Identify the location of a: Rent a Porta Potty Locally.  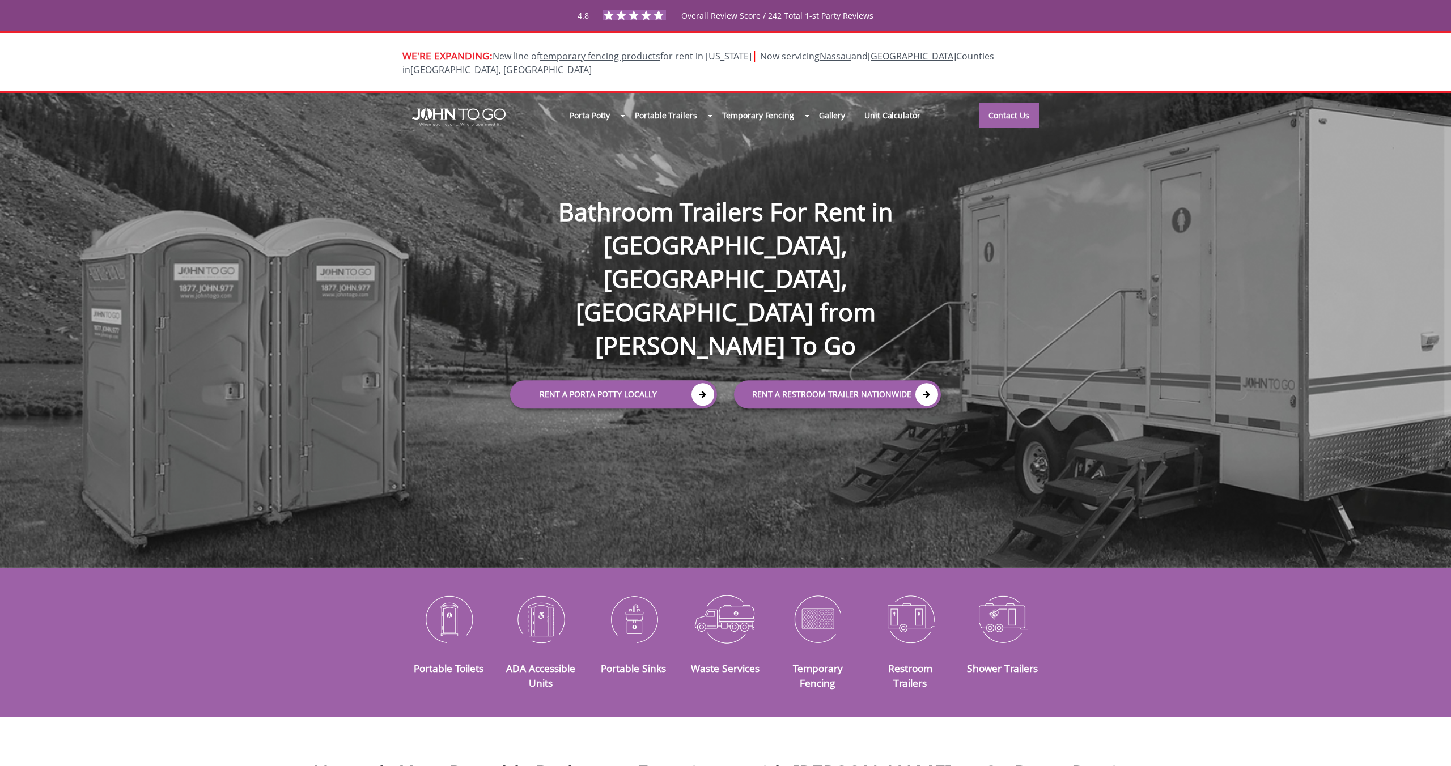
(613, 395).